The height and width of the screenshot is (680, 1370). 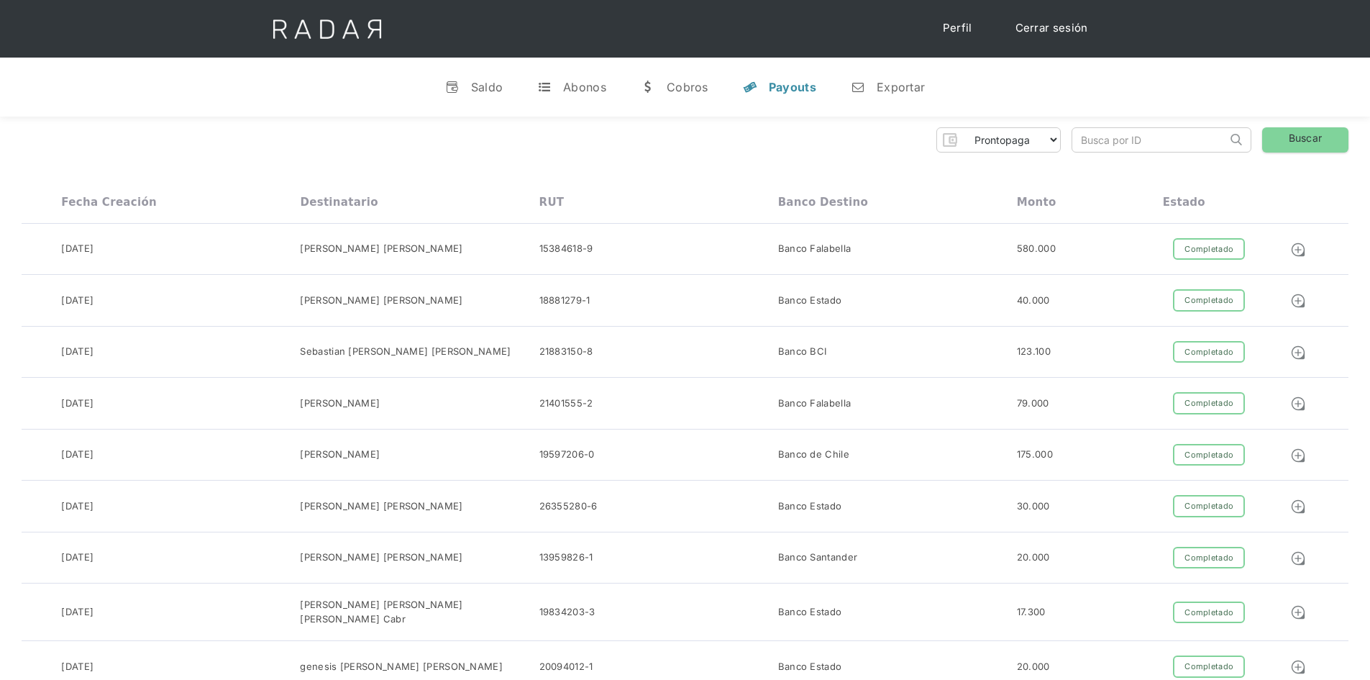 What do you see at coordinates (823, 202) in the screenshot?
I see `div: Banco destino` at bounding box center [823, 202].